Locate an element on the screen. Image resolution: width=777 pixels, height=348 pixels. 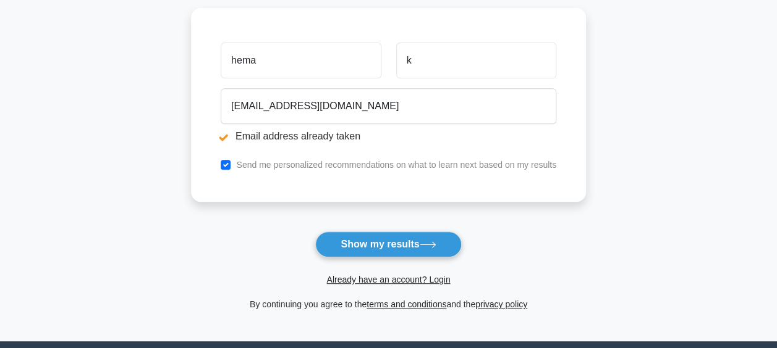
li: Email address already taken is located at coordinates (388, 137).